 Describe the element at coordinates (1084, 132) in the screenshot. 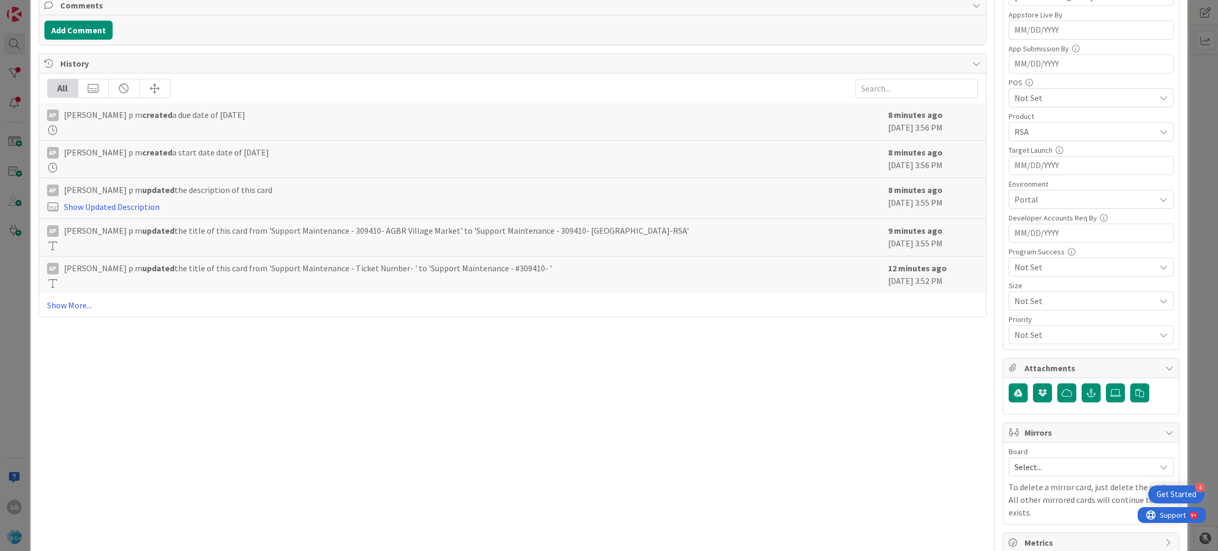

I see `span: RSA` at that location.